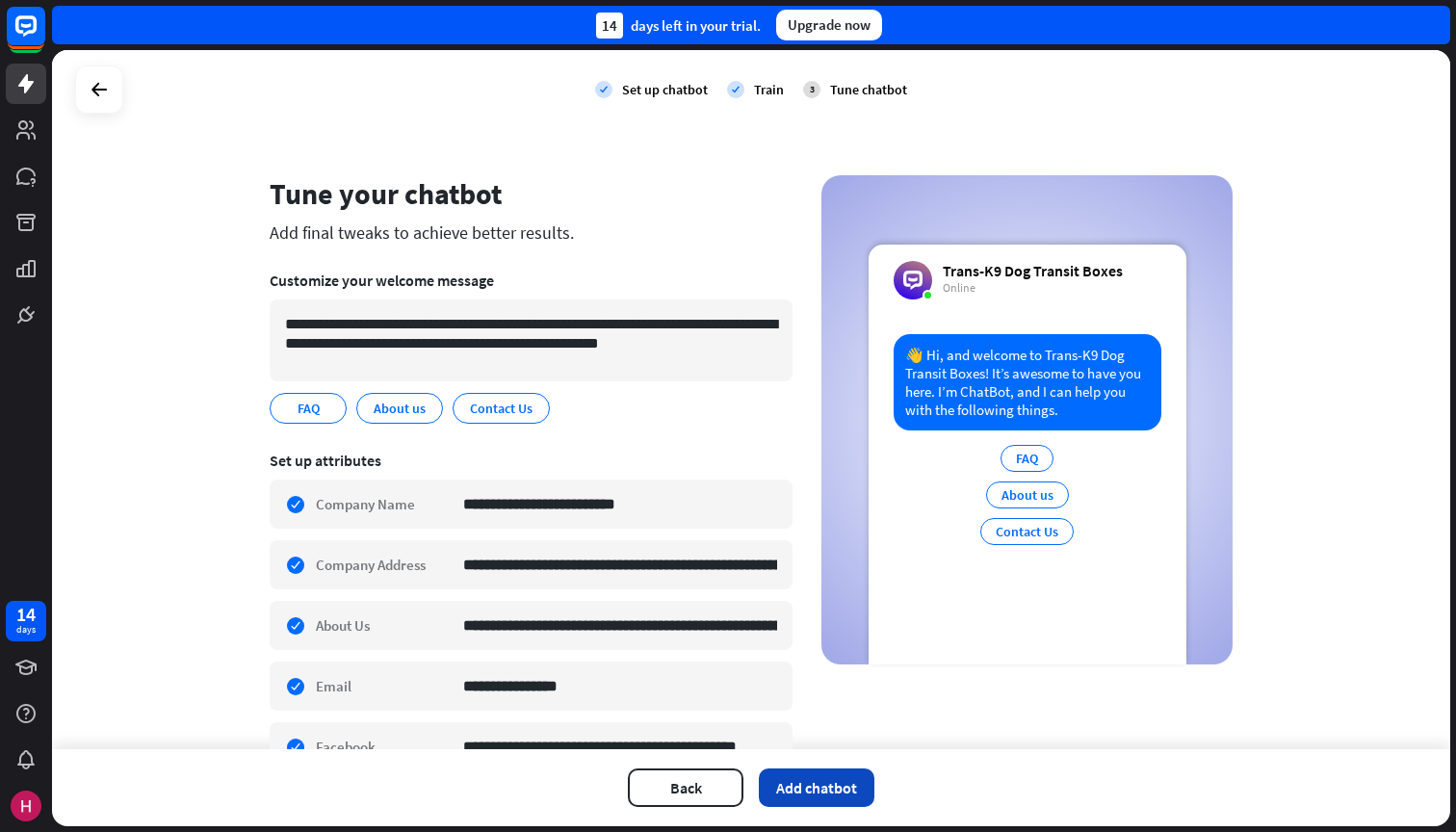 This screenshot has height=832, width=1456. Describe the element at coordinates (1027, 531) in the screenshot. I see `div: Contact Us` at that location.